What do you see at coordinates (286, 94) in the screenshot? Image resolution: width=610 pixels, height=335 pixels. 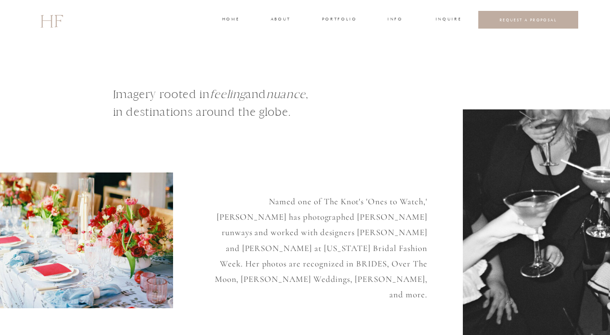 I see `i: nuance` at bounding box center [286, 94].